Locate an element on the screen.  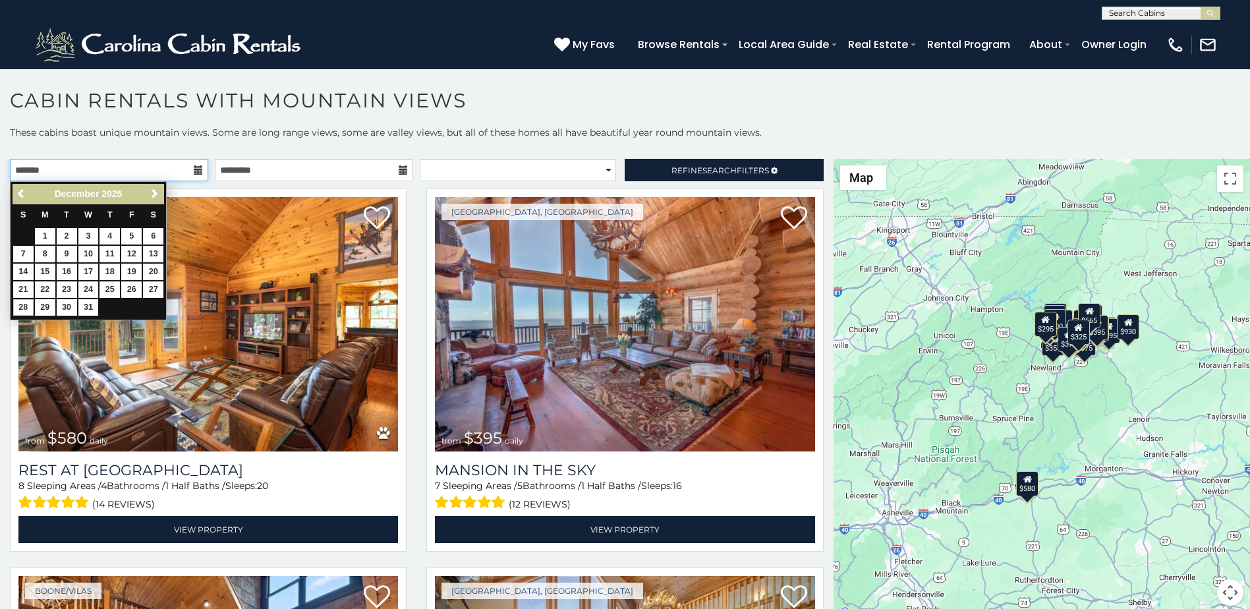
a: 7 is located at coordinates (23, 254).